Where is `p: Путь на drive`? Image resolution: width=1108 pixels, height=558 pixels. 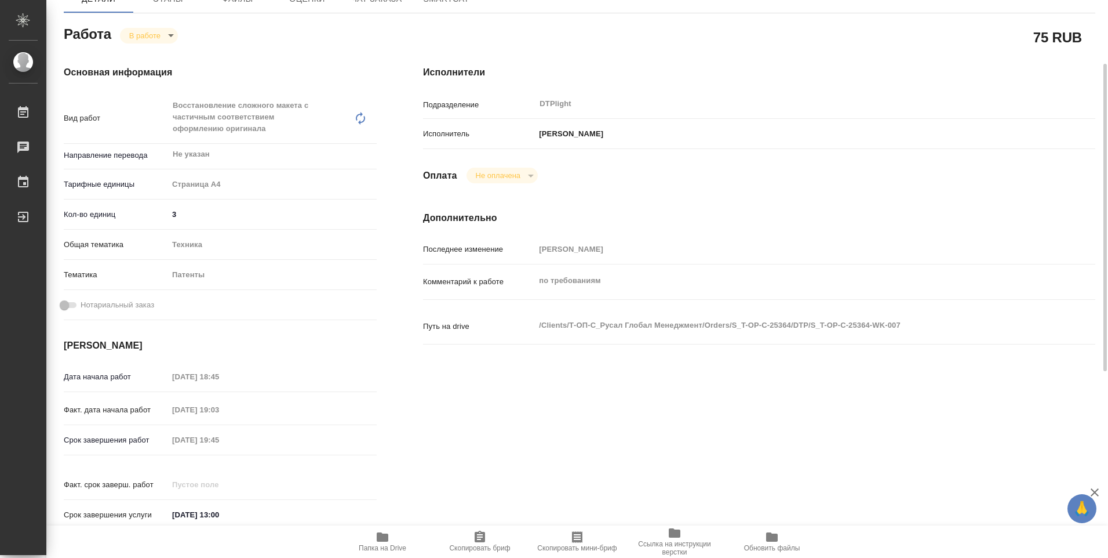 p: Путь на drive is located at coordinates (479, 326).